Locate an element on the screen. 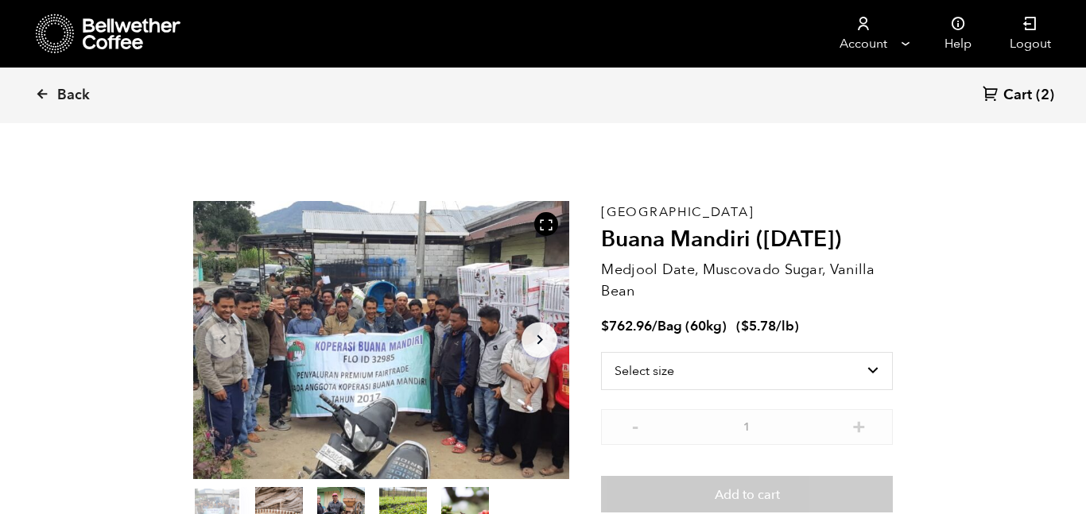  span: Bag (60kg) is located at coordinates (692, 326).